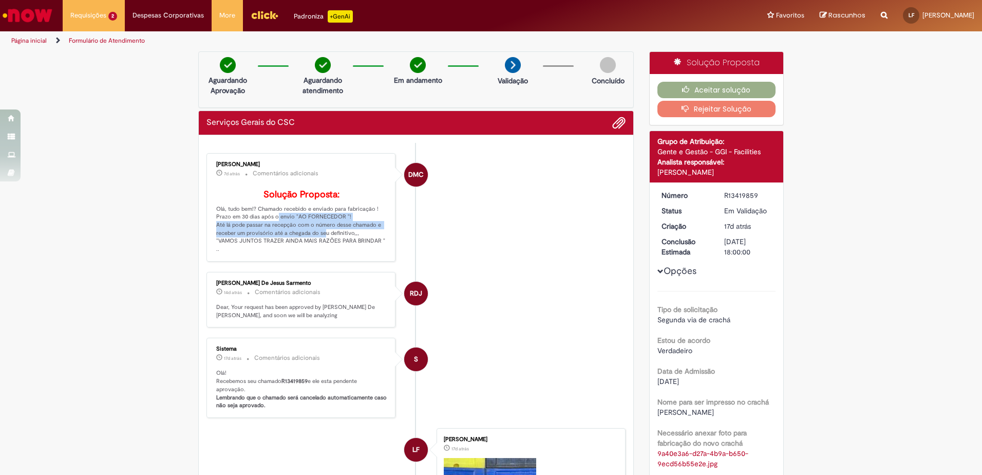  Describe the element at coordinates (27, 15) in the screenshot. I see `img: ServiceNow` at that location.